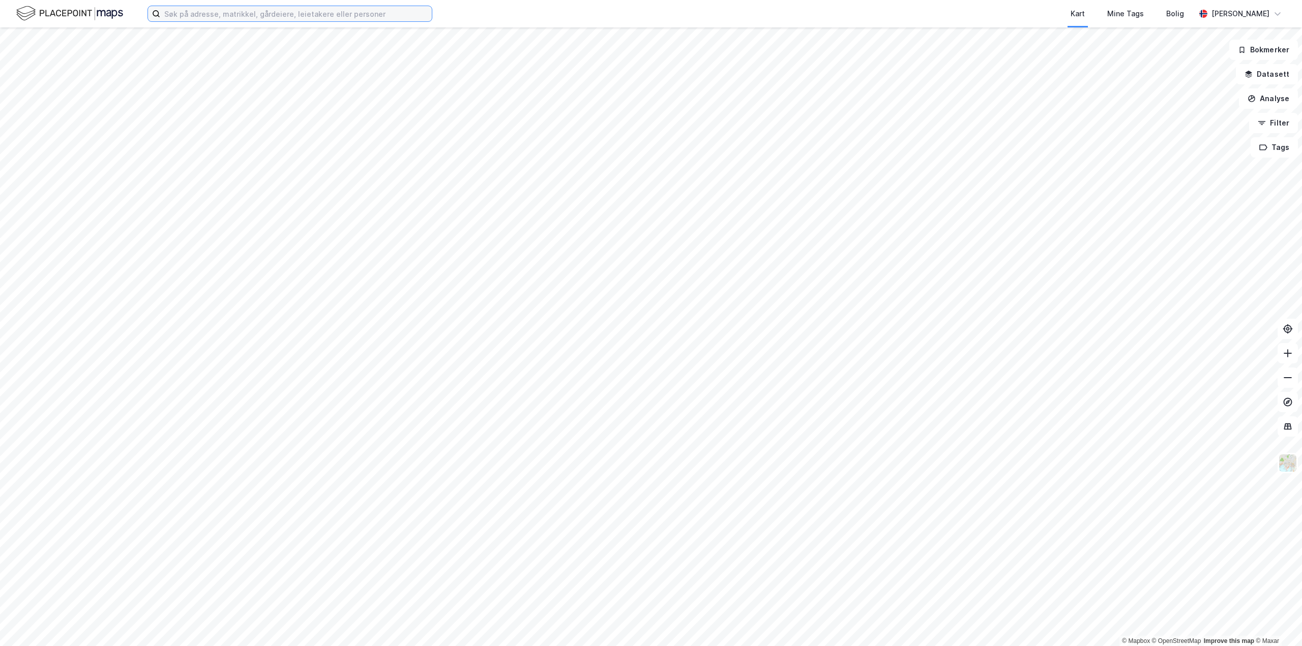 The height and width of the screenshot is (646, 1302). Describe the element at coordinates (1229, 641) in the screenshot. I see `a: Improve this map` at that location.